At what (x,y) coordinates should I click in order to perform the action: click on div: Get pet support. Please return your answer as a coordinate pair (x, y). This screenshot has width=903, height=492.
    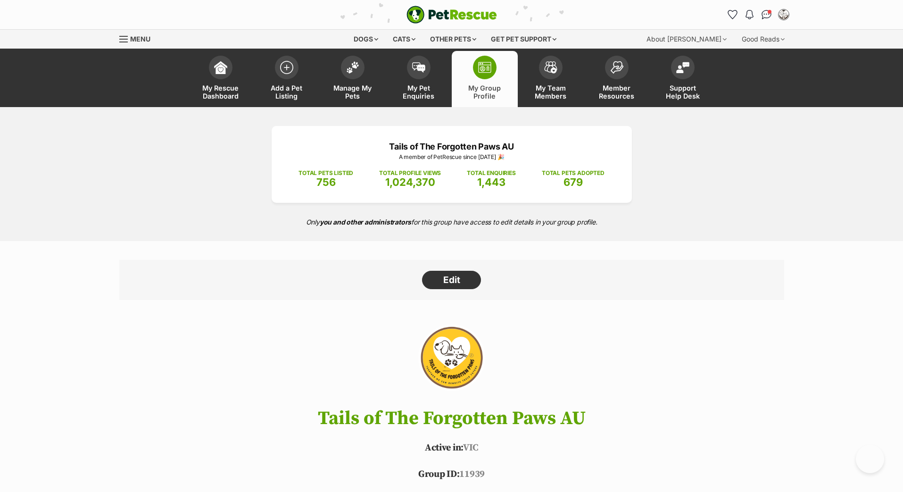
    Looking at the image, I should click on (523, 39).